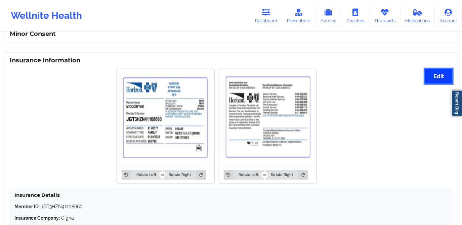 This screenshot has width=462, height=225. Describe the element at coordinates (231, 195) in the screenshot. I see `h4: Insurance Details` at that location.